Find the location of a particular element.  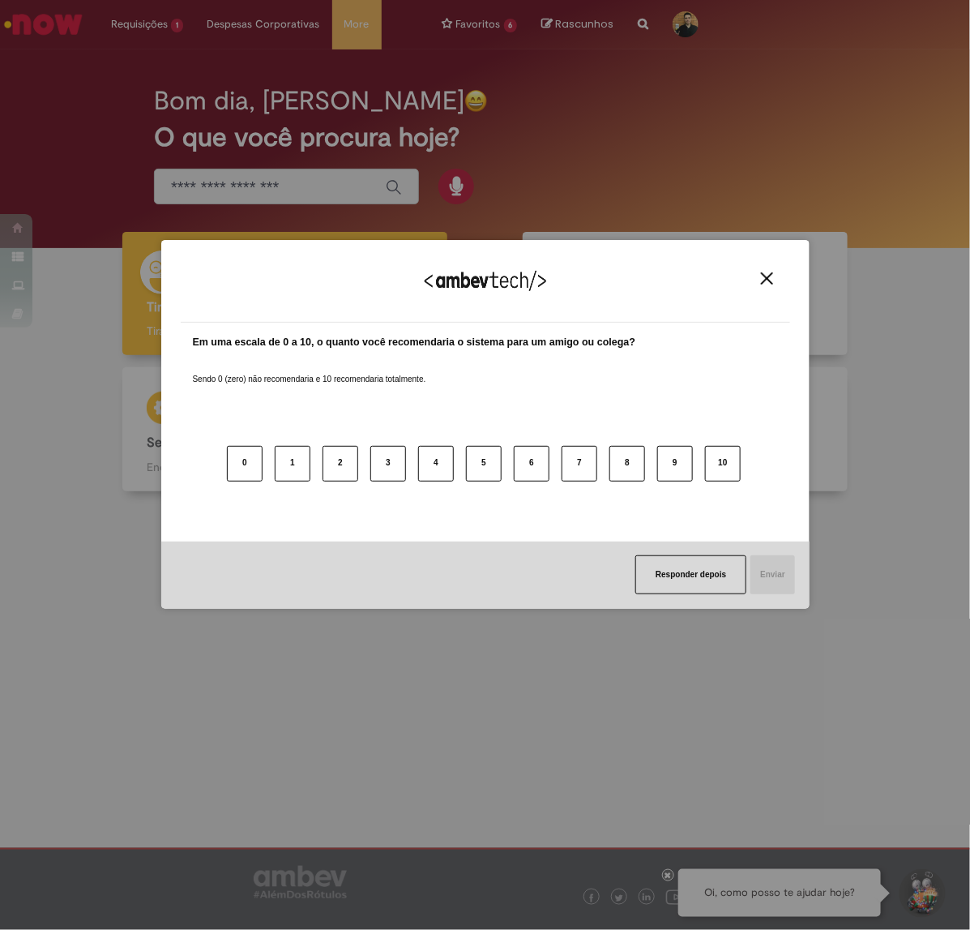

button: 3 is located at coordinates (388, 464).